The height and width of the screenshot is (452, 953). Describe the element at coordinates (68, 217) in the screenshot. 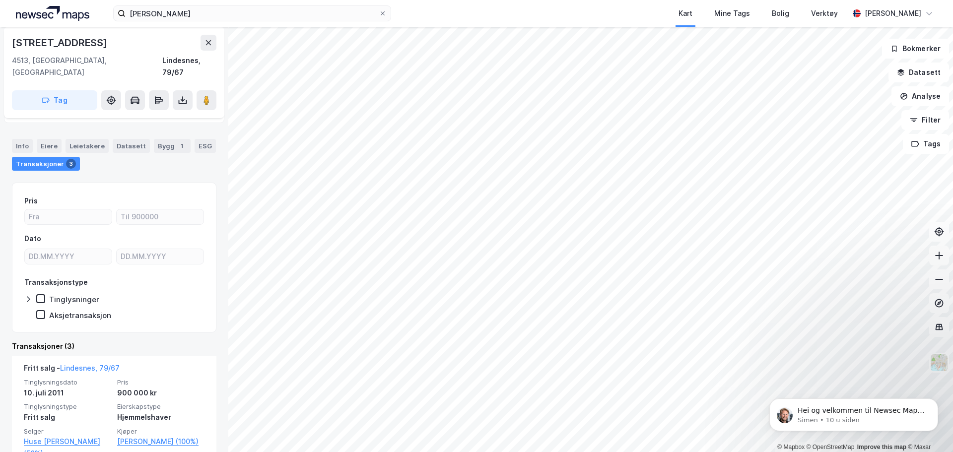

I see `input: Fra` at that location.